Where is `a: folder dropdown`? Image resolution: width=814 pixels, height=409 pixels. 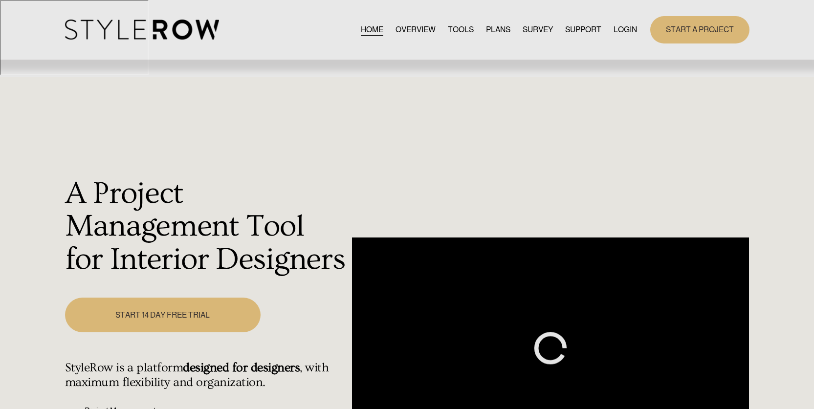
a: folder dropdown is located at coordinates (583, 29).